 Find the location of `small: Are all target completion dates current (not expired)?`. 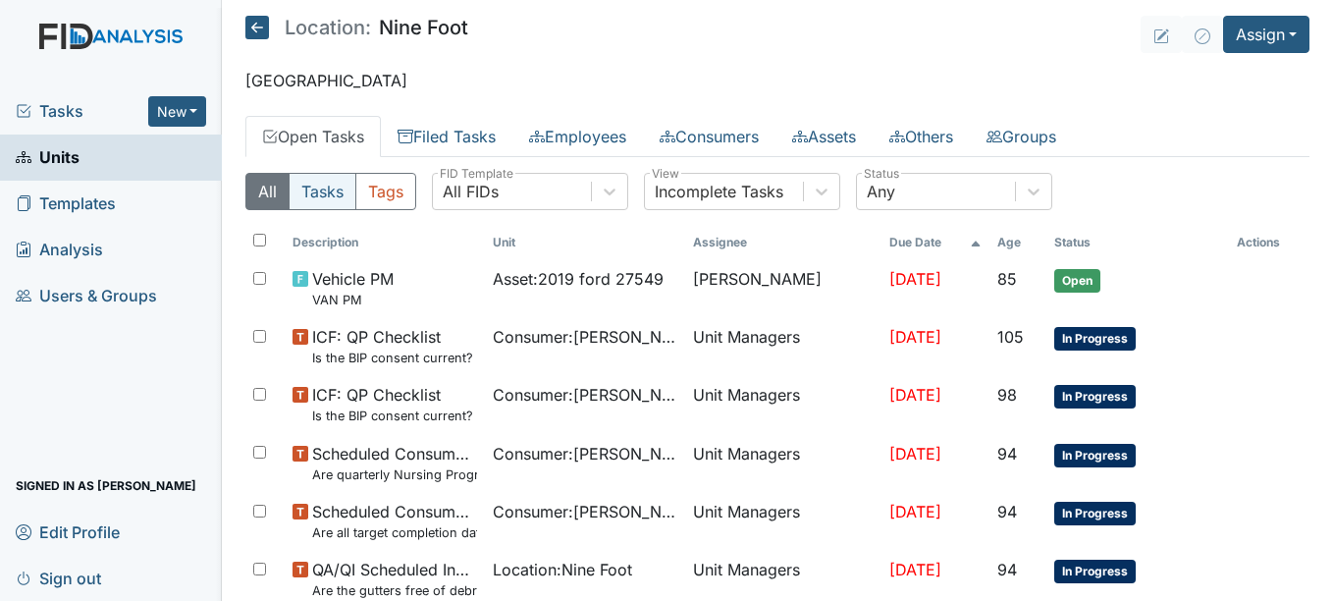

small: Are all target completion dates current (not expired)? is located at coordinates (395, 532).